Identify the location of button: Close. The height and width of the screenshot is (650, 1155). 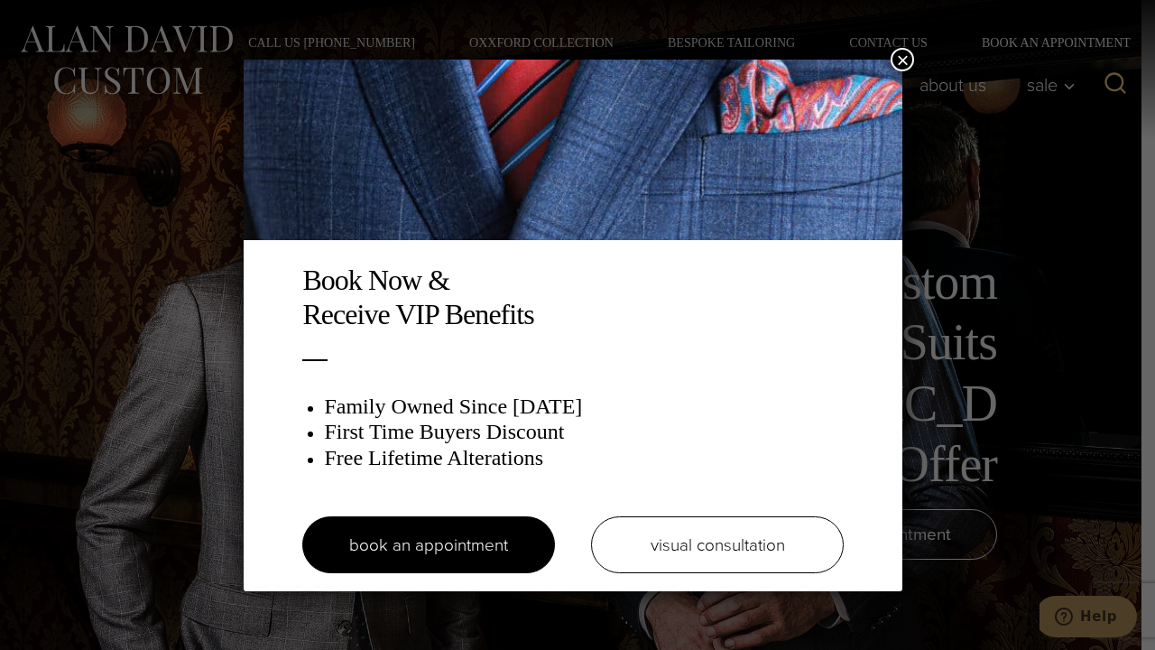
(902, 60).